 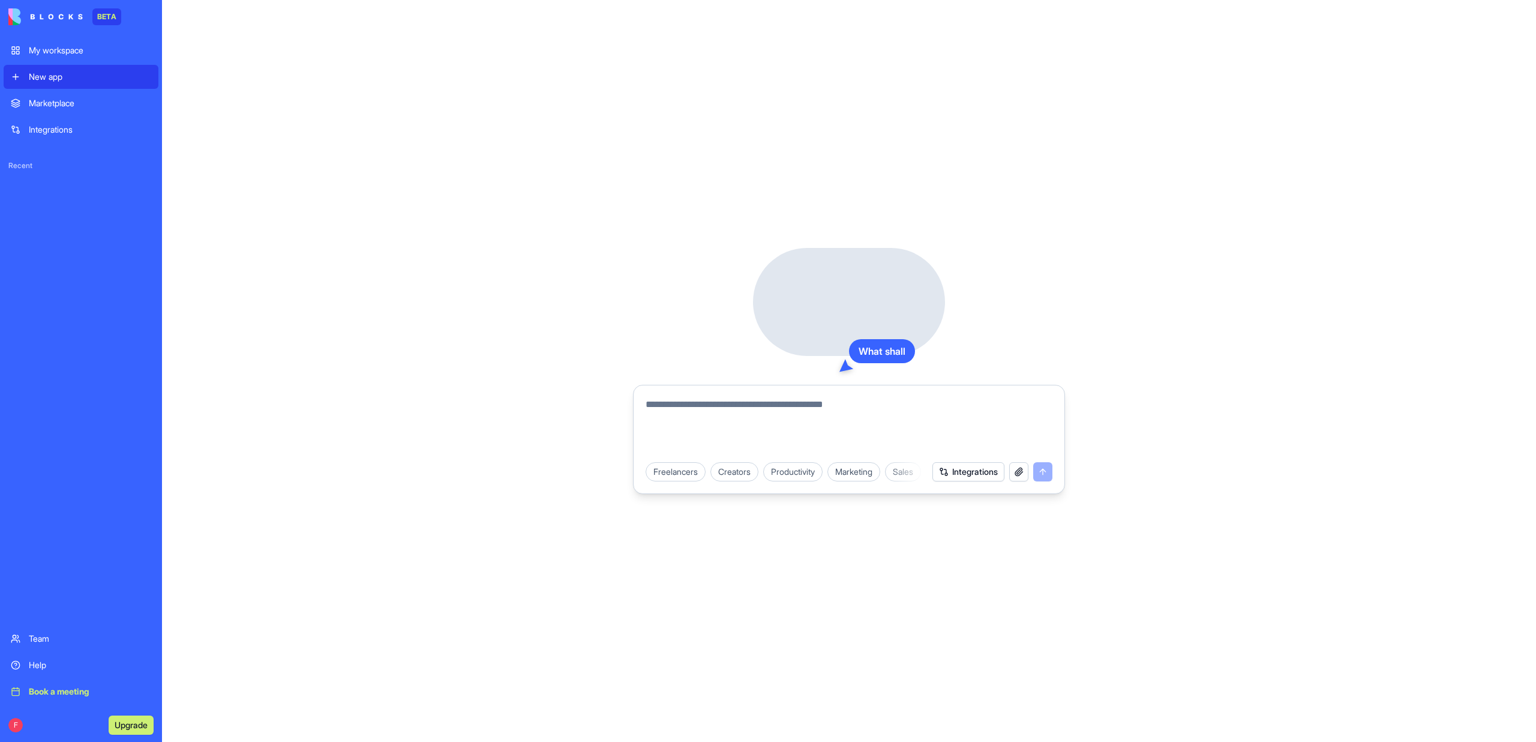 I want to click on div: Integrations, so click(x=90, y=130).